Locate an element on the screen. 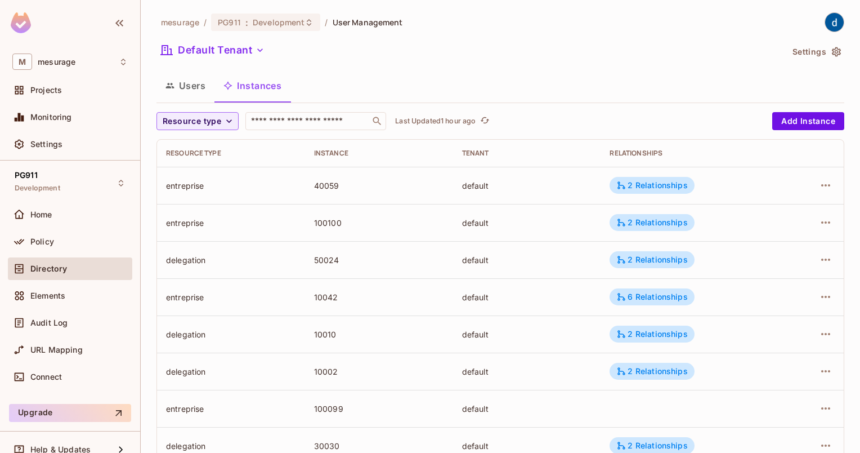 This screenshot has height=453, width=860. span: Policy is located at coordinates (42, 241).